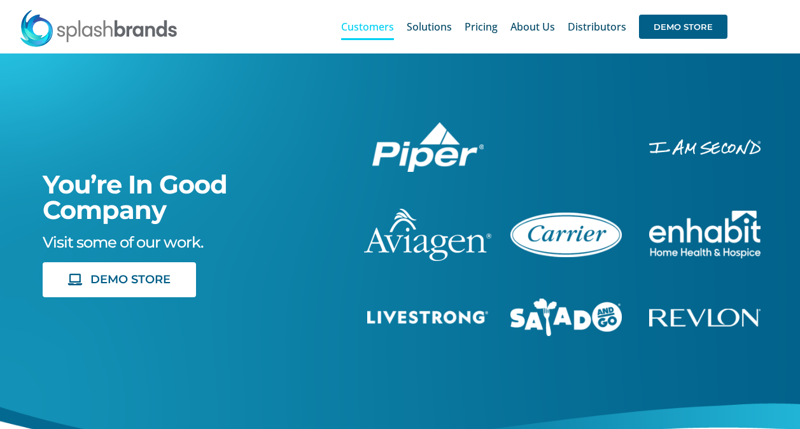  Describe the element at coordinates (566, 147) in the screenshot. I see `img: Arrow Store` at that location.